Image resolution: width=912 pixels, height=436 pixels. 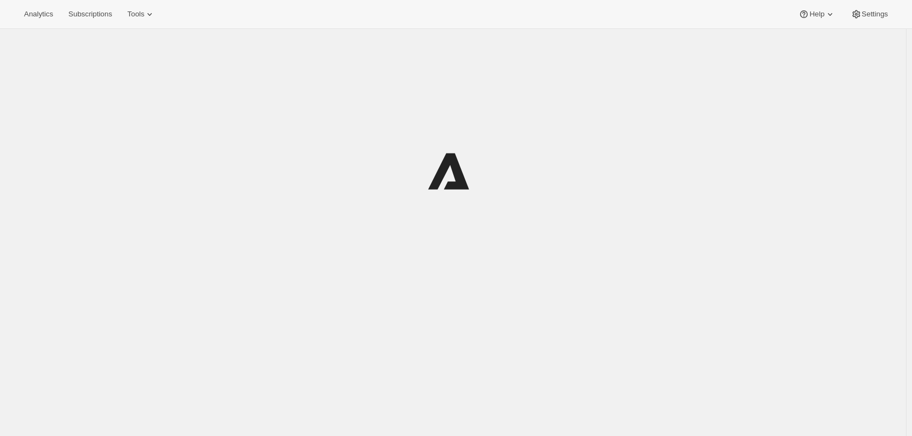 What do you see at coordinates (90, 14) in the screenshot?
I see `button: Subscriptions` at bounding box center [90, 14].